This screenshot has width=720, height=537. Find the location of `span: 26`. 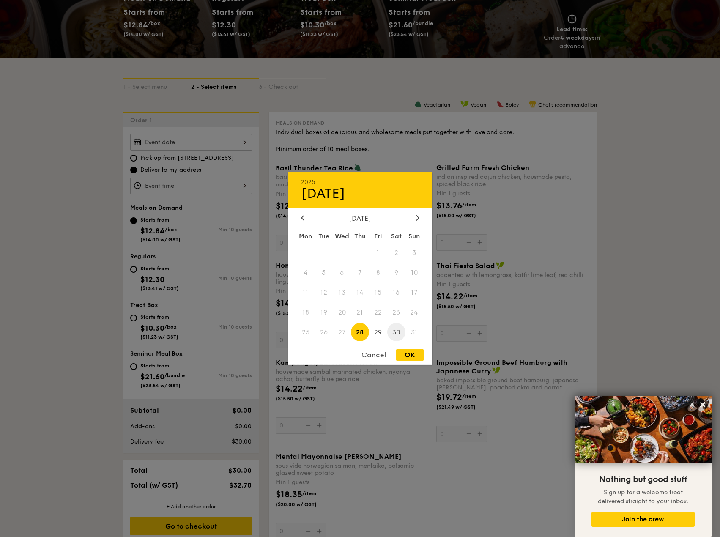

span: 26 is located at coordinates (323, 332).